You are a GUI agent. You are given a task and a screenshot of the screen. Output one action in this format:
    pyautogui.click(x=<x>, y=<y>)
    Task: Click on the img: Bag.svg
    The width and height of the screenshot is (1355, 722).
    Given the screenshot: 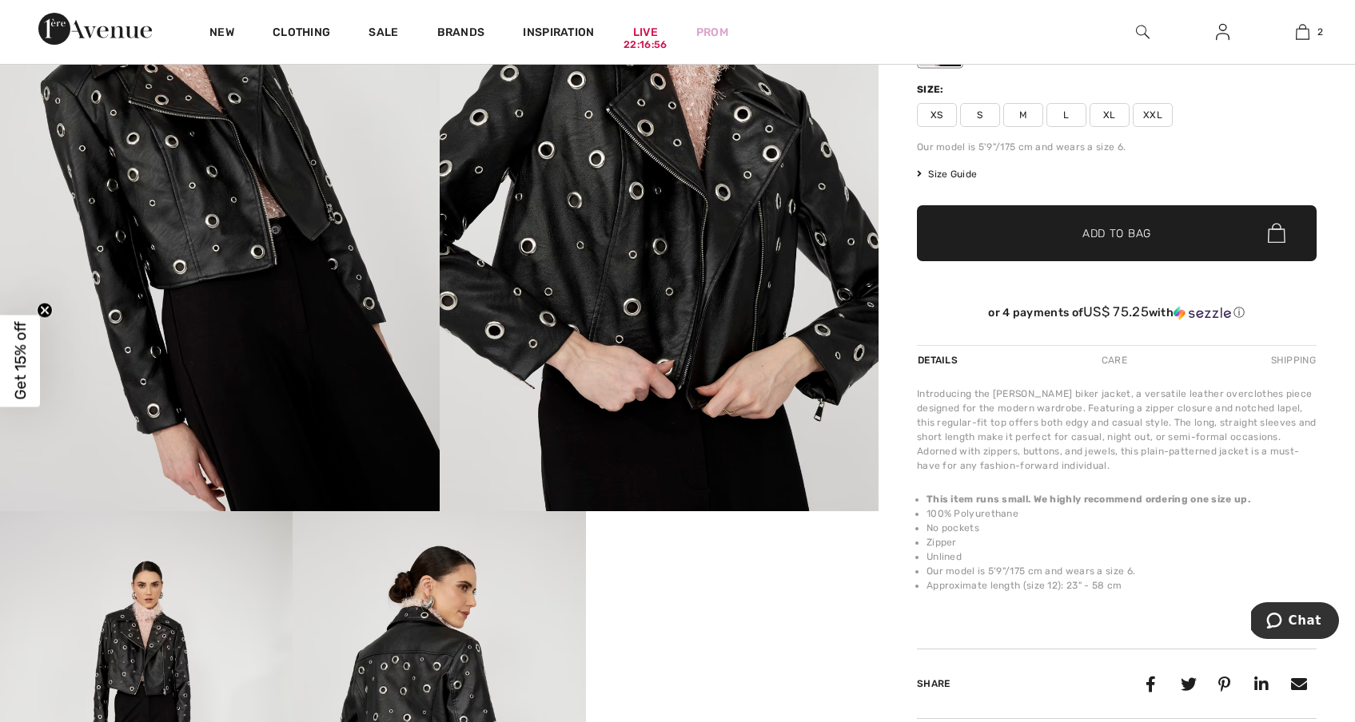 What is the action you would take?
    pyautogui.click(x=1276, y=233)
    